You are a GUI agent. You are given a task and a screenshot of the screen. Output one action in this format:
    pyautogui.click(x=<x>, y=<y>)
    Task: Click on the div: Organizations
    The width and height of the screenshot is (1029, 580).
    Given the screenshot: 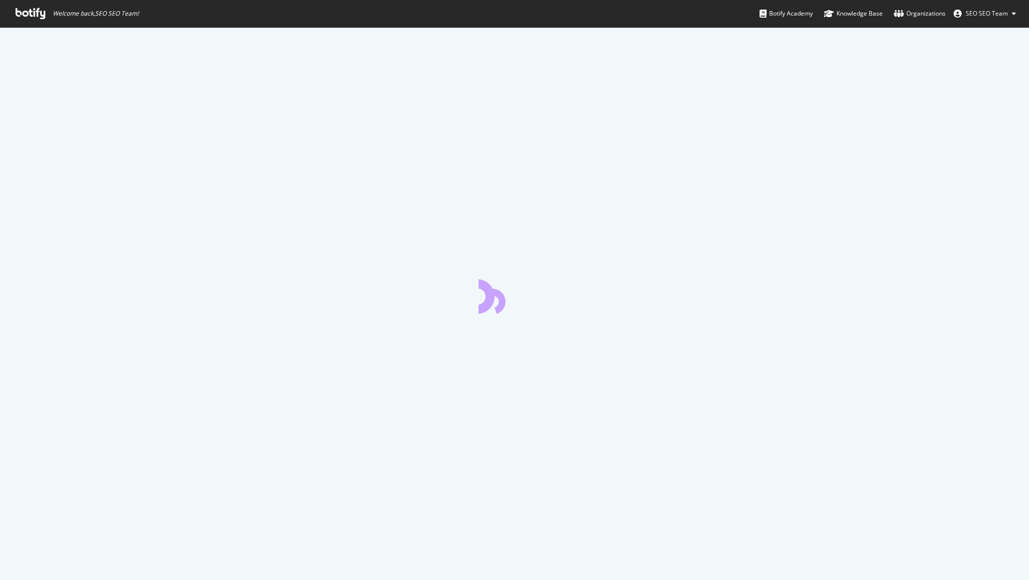 What is the action you would take?
    pyautogui.click(x=919, y=14)
    